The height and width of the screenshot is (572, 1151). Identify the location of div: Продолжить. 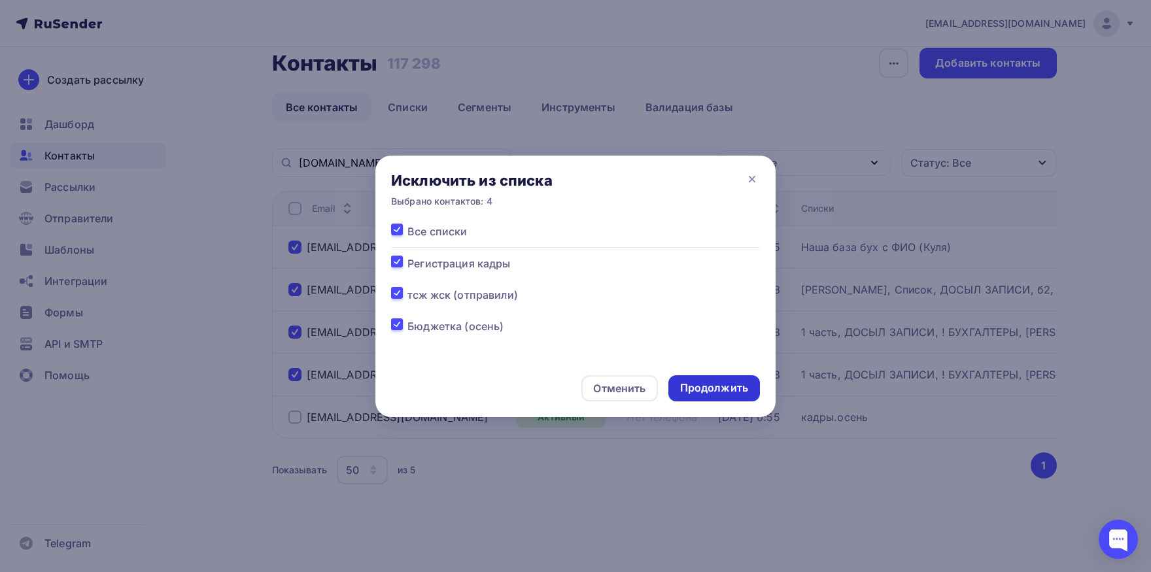
(714, 388).